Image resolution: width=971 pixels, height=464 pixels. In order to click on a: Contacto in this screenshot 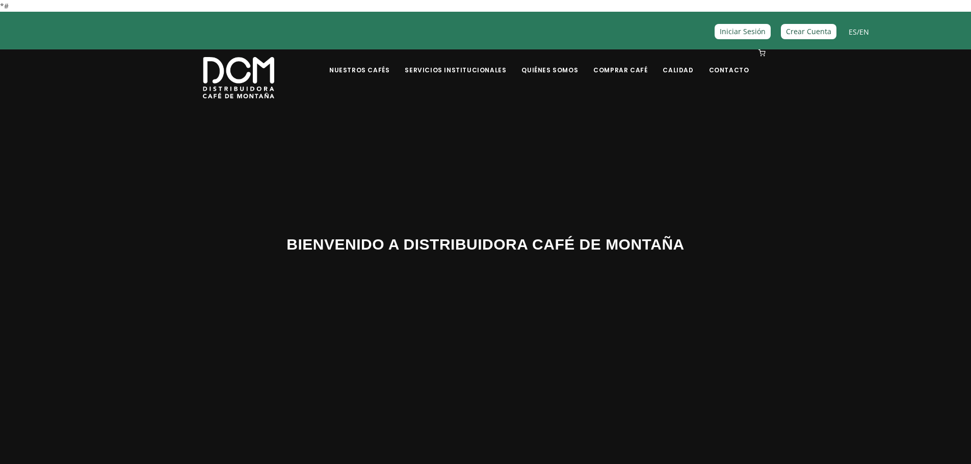, I will do `click(729, 62)`.